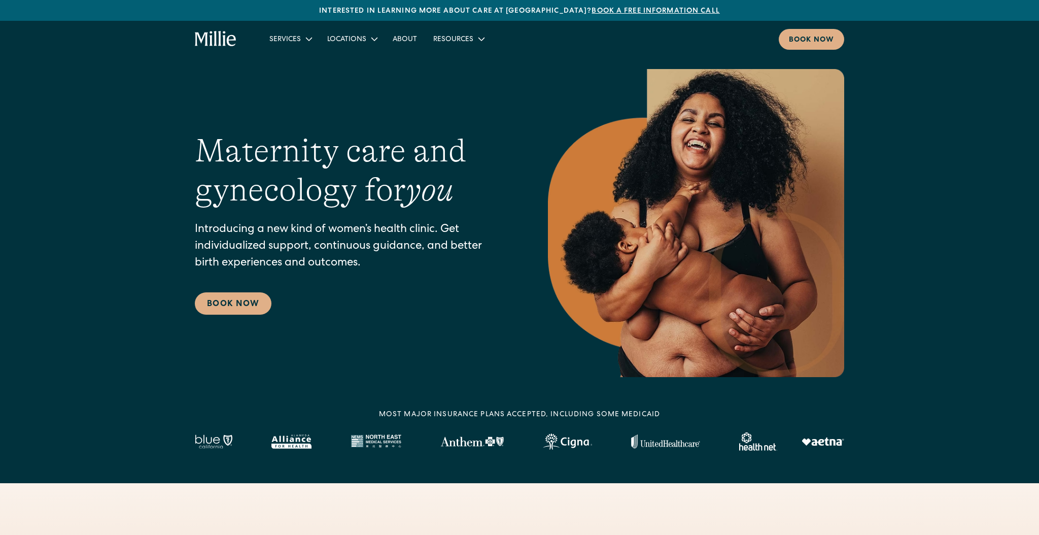  What do you see at coordinates (405, 39) in the screenshot?
I see `a: About` at bounding box center [405, 39].